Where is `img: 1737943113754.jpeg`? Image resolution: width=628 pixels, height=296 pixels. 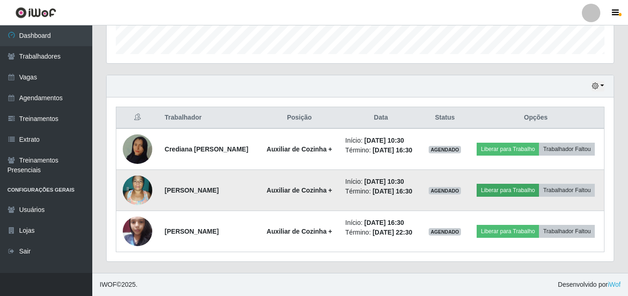
img: 1737943113754.jpeg is located at coordinates (137, 231).